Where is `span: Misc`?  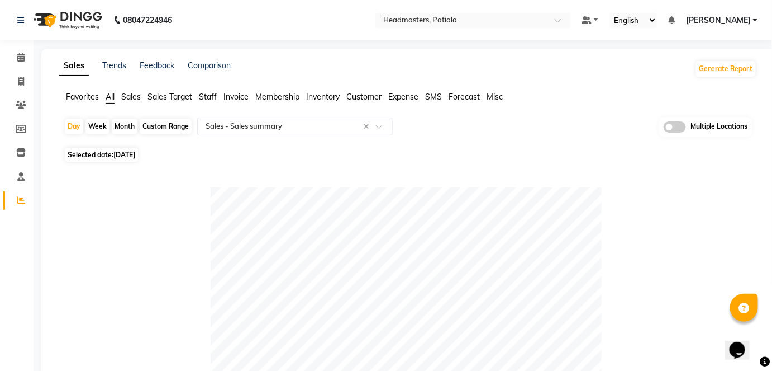 span: Misc is located at coordinates (495, 97).